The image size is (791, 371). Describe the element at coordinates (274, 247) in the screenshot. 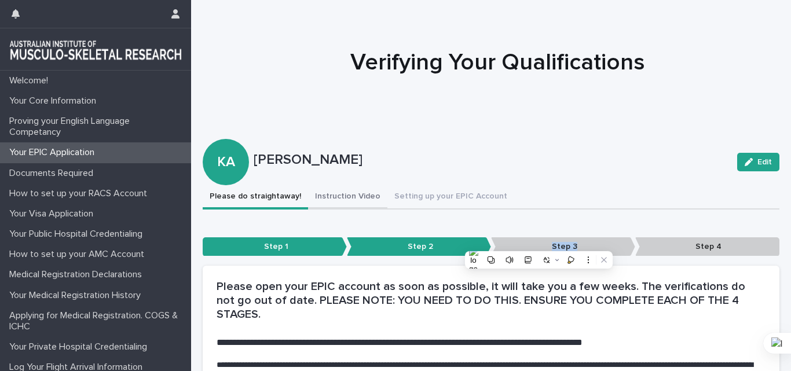

I see `p: Step 1` at that location.